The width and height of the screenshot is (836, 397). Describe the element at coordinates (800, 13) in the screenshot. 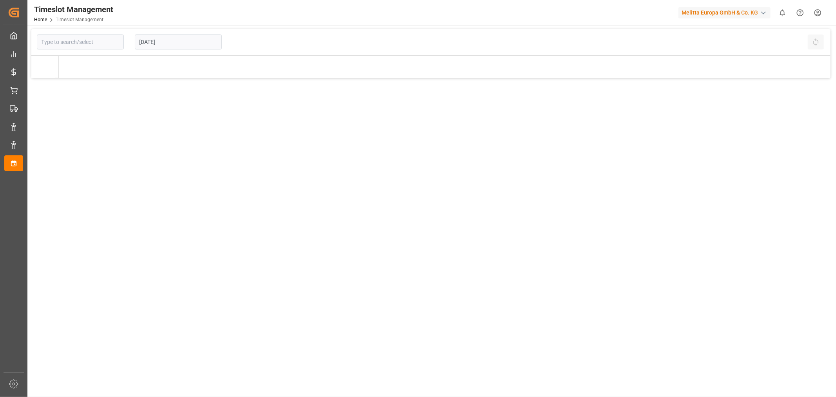

I see `button: Help Center` at that location.